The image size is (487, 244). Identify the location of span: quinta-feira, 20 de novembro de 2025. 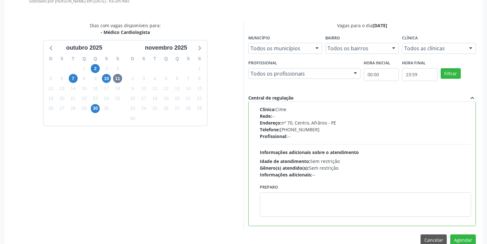
(177, 98).